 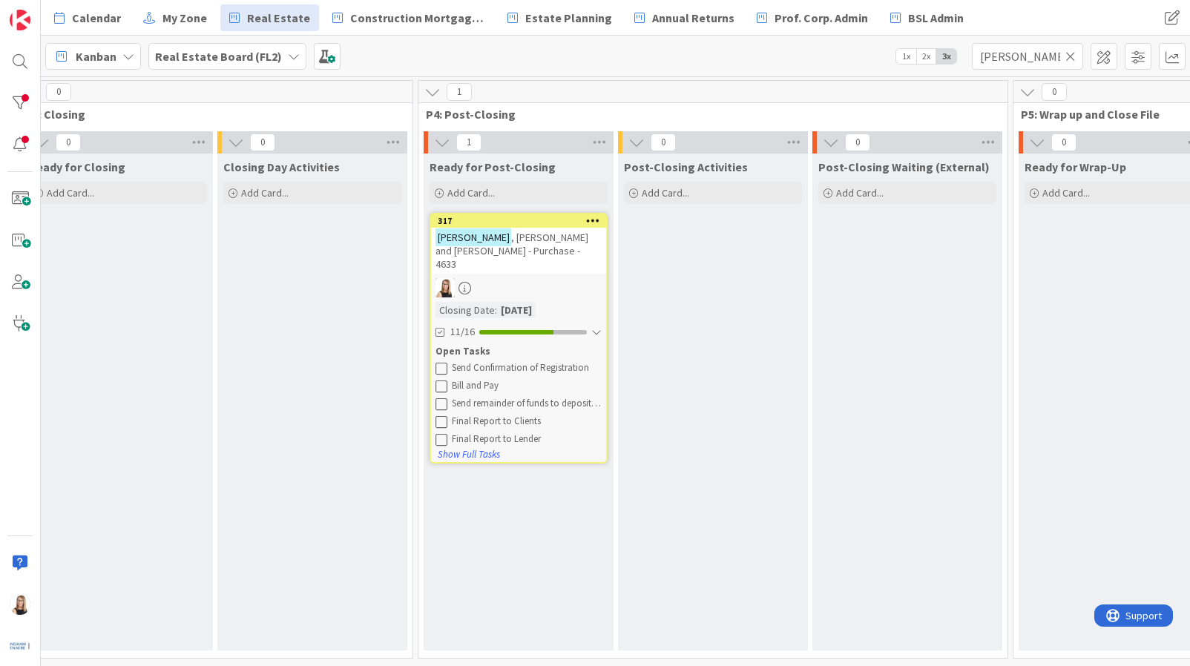 I want to click on div: Final Report to Lender, so click(x=527, y=439).